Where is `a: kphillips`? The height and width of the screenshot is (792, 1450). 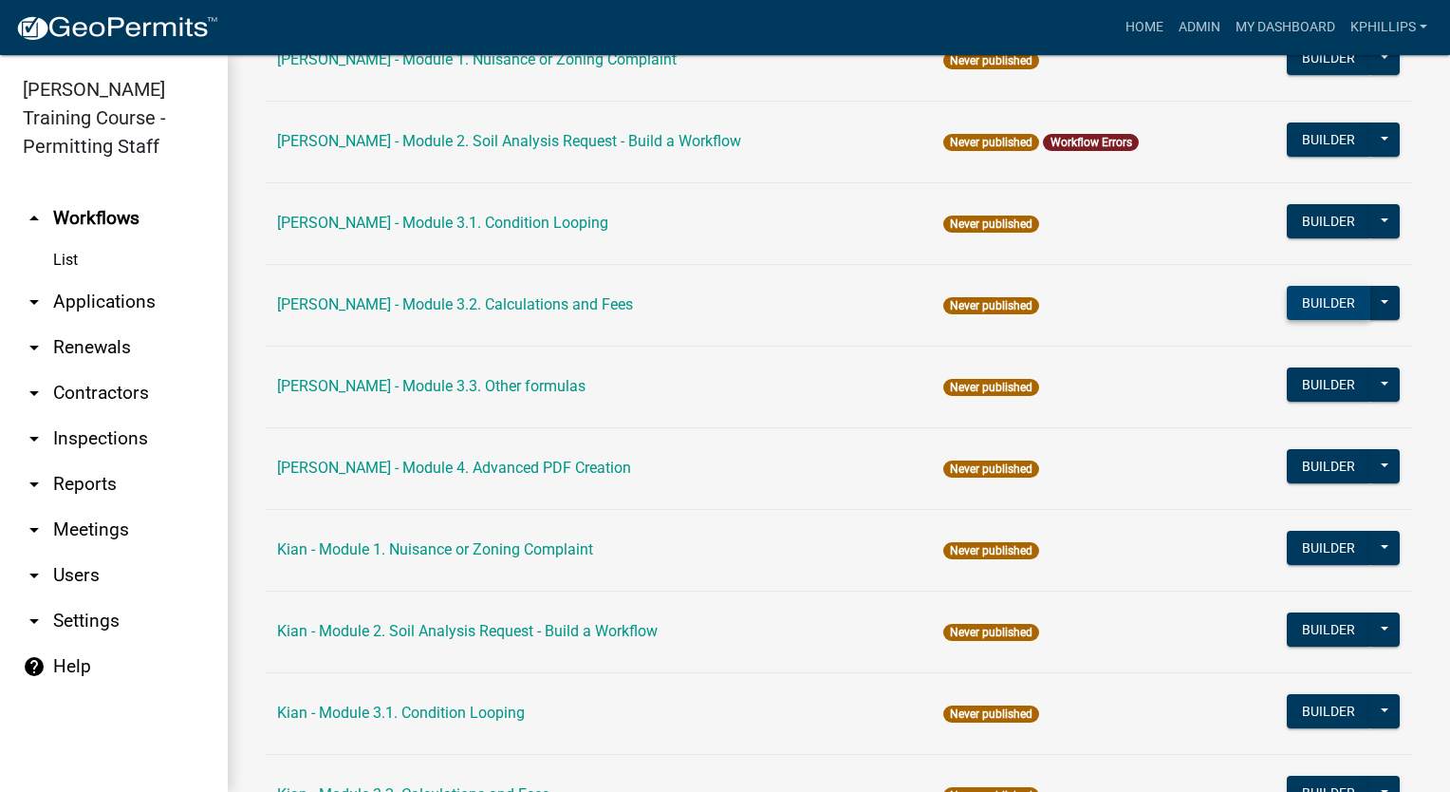
a: kphillips is located at coordinates (1389, 28).